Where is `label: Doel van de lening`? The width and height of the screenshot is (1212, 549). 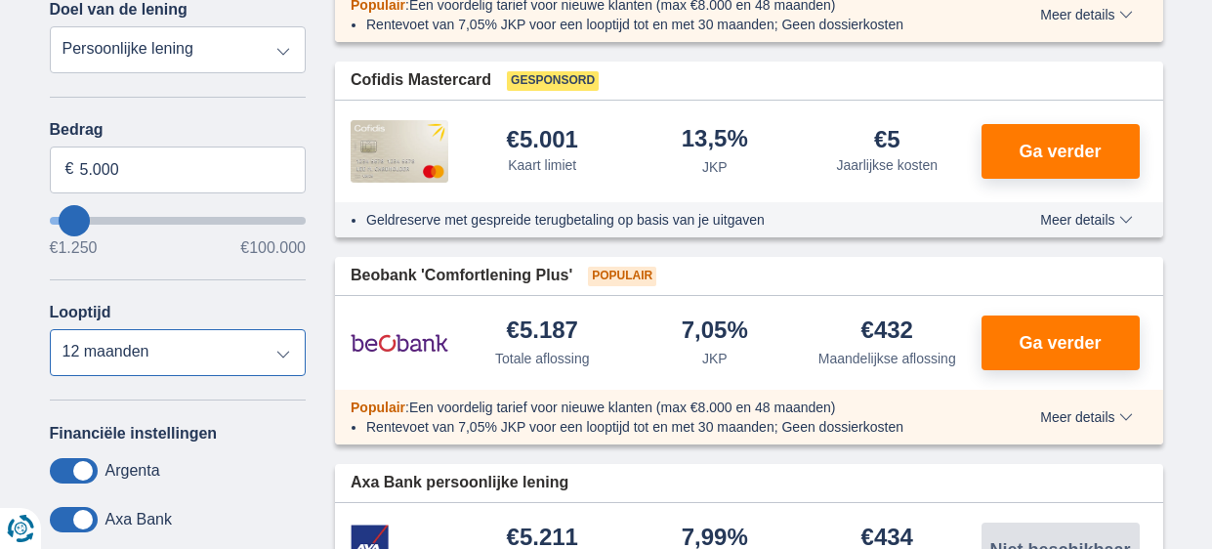 label: Doel van de lening is located at coordinates (118, 10).